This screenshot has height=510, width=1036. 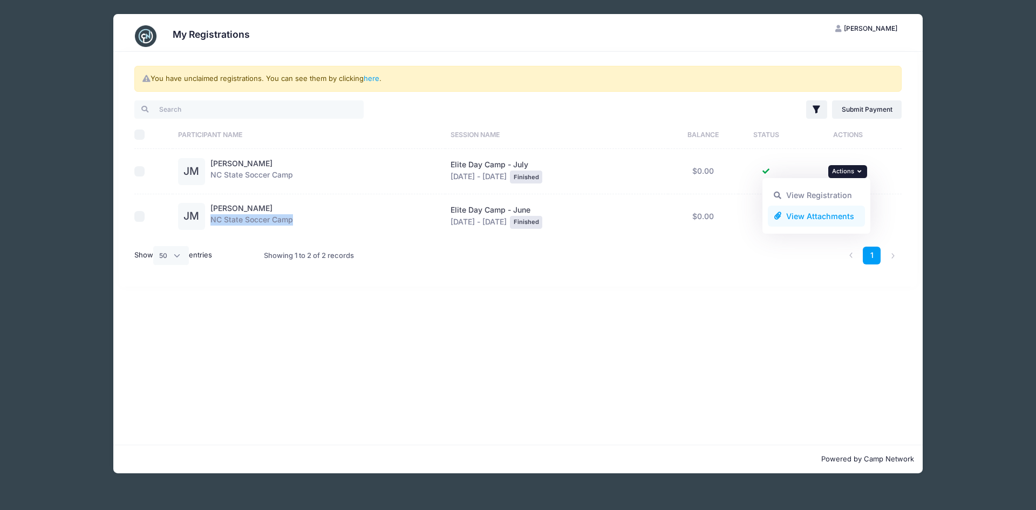 What do you see at coordinates (518, 79) in the screenshot?
I see `div: You have unclaimed registrations. You can see them by clicking .` at bounding box center [518, 79].